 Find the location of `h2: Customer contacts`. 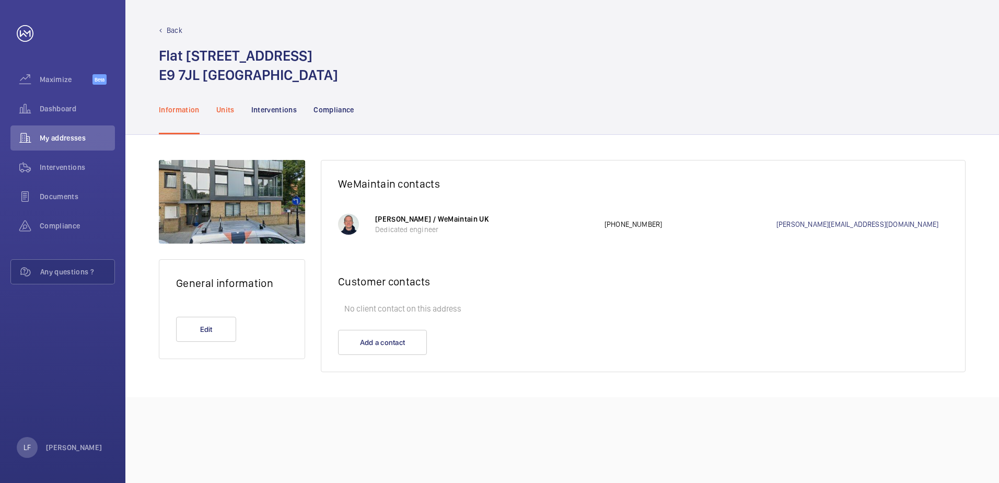

h2: Customer contacts is located at coordinates (643, 281).